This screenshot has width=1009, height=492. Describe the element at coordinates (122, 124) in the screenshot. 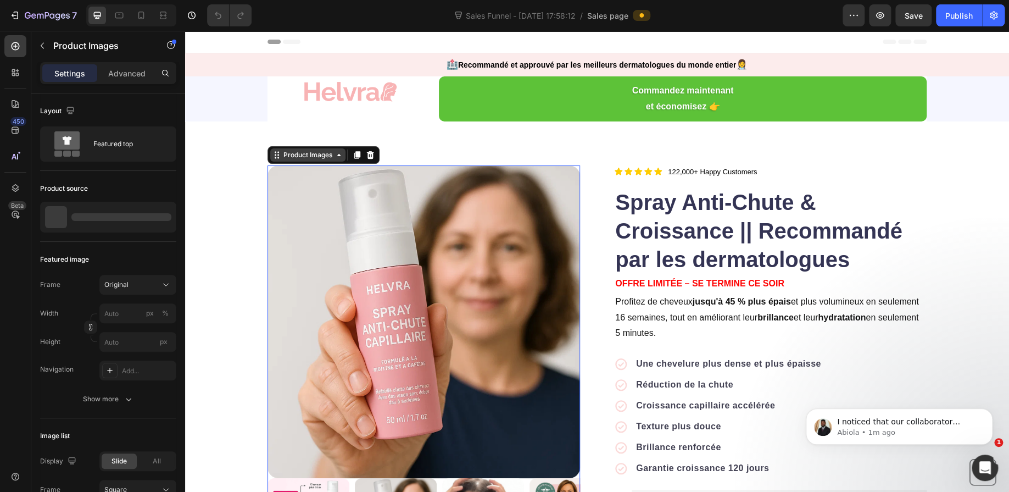

I see `div: Product Images` at that location.